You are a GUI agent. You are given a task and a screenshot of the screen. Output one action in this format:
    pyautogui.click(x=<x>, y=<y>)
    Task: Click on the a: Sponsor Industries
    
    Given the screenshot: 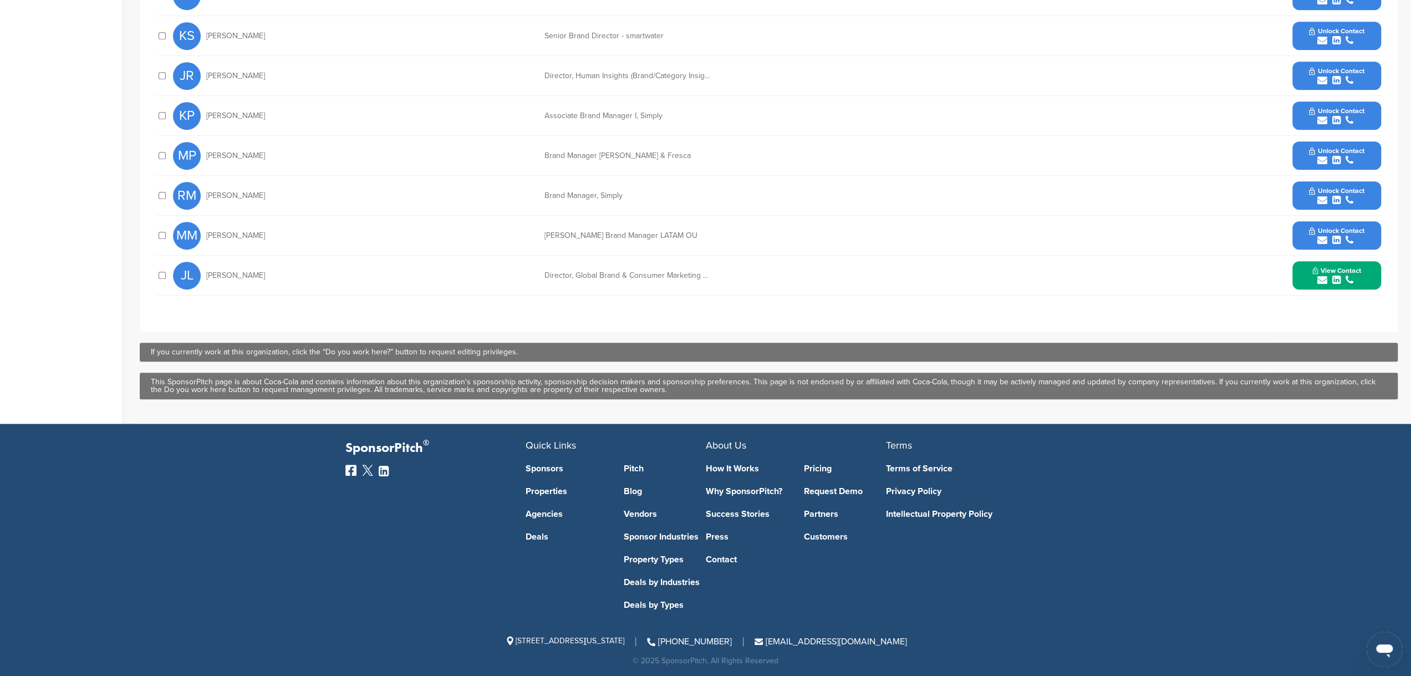 What is the action you would take?
    pyautogui.click(x=665, y=537)
    